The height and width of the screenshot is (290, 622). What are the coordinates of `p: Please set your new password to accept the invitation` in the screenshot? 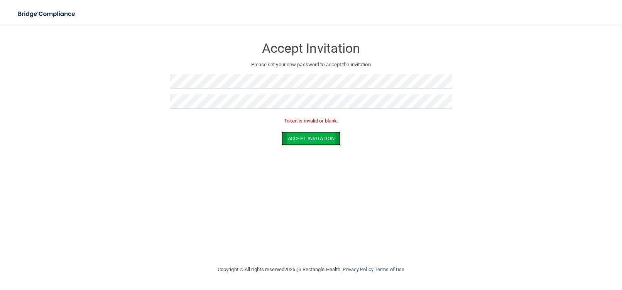 It's located at (311, 65).